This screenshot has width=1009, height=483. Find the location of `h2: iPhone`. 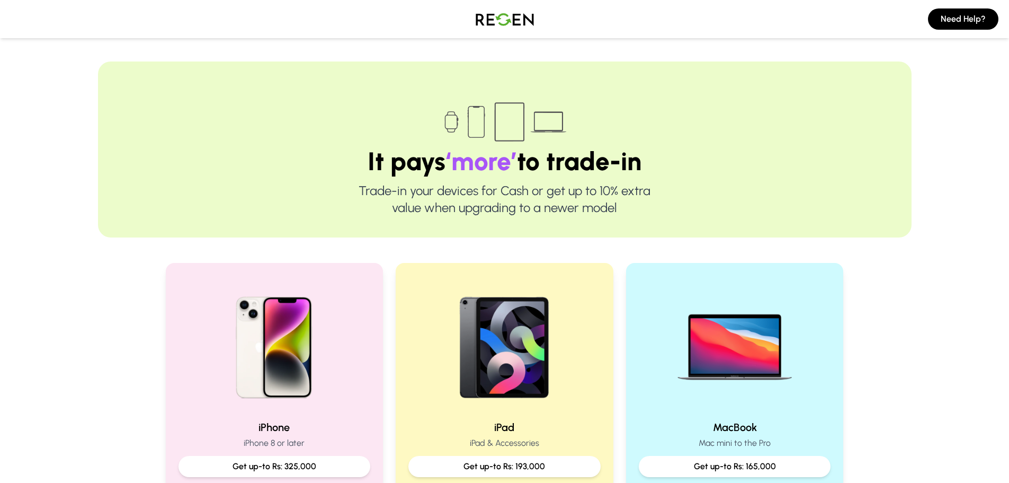

h2: iPhone is located at coordinates (274, 427).